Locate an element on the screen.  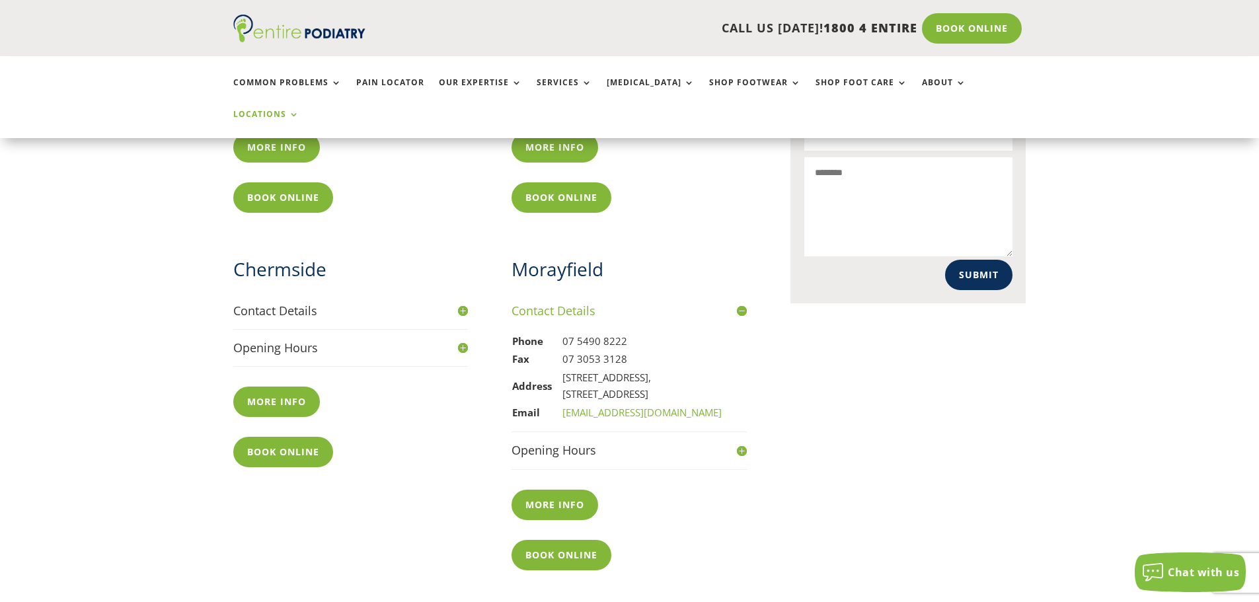
h2: Chermside is located at coordinates (351, 272).